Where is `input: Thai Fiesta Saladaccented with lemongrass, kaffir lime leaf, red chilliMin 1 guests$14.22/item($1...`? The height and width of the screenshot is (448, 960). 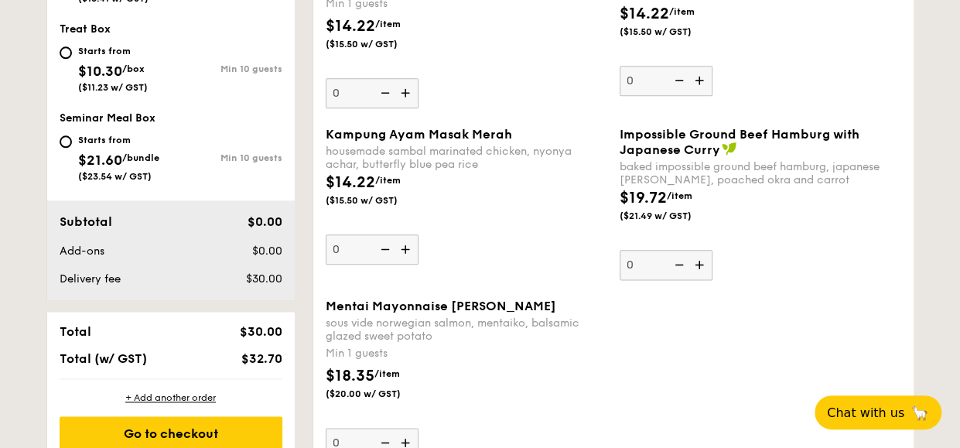 input: Thai Fiesta Saladaccented with lemongrass, kaffir lime leaf, red chilliMin 1 guests$14.22/item($1... is located at coordinates (666, 80).